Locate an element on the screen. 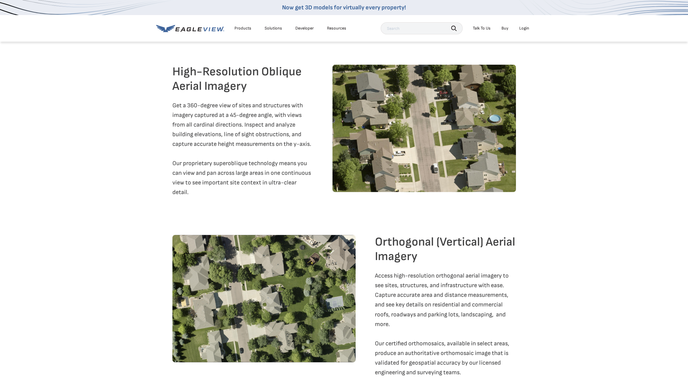 The width and height of the screenshot is (688, 383). input: Search is located at coordinates (421, 28).